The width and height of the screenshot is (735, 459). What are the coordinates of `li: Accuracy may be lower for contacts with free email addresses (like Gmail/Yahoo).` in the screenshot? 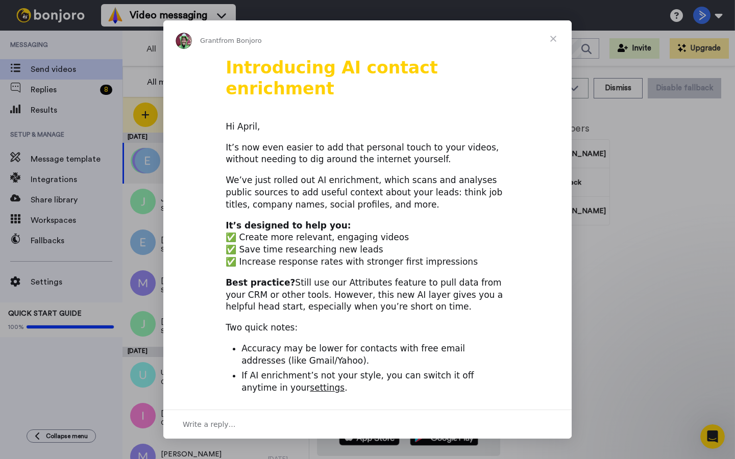 It's located at (375, 355).